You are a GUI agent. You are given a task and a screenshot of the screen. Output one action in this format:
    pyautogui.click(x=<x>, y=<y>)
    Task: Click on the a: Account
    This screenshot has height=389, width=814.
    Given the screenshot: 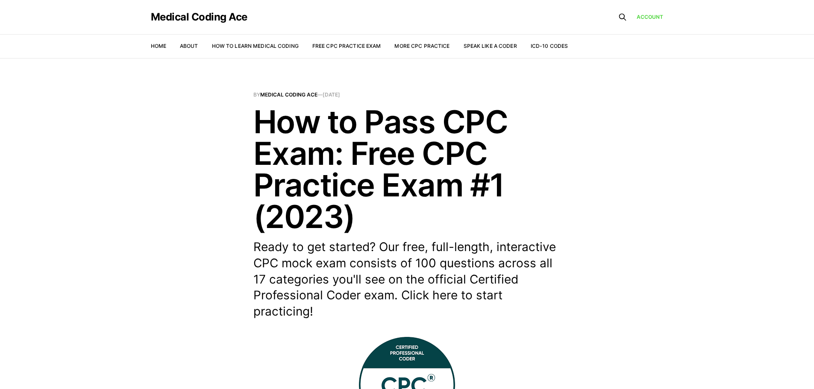 What is the action you would take?
    pyautogui.click(x=650, y=17)
    